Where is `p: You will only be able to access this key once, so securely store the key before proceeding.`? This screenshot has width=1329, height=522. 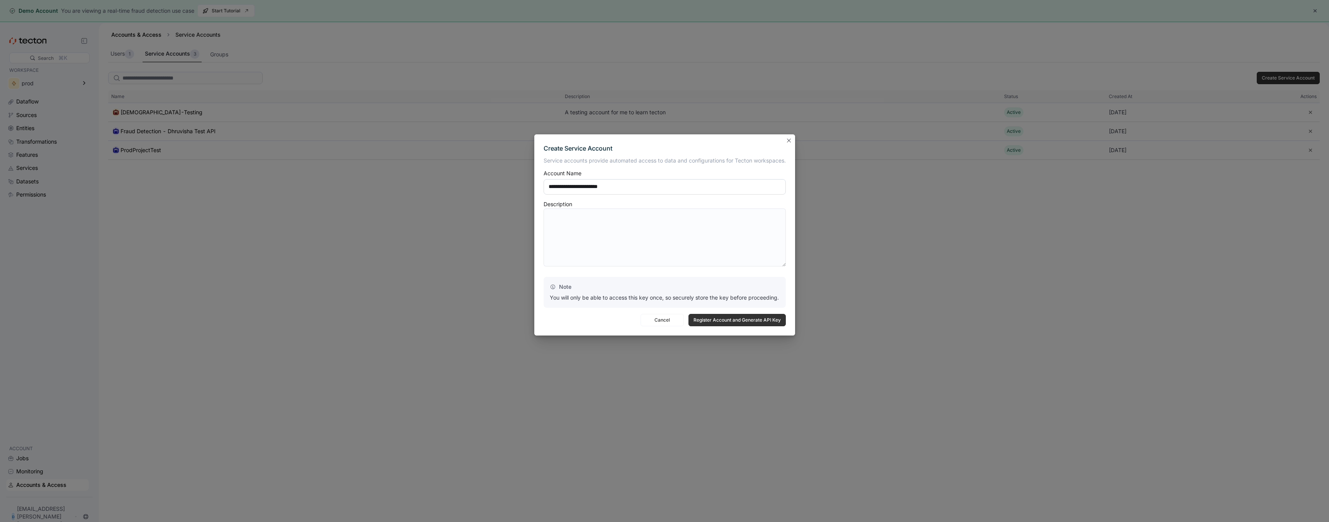 p: You will only be able to access this key once, so securely store the key before proceeding. is located at coordinates (665, 298).